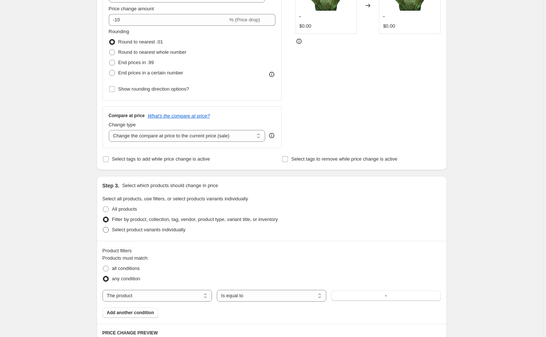  What do you see at coordinates (125, 209) in the screenshot?
I see `span: All products` at bounding box center [125, 209].